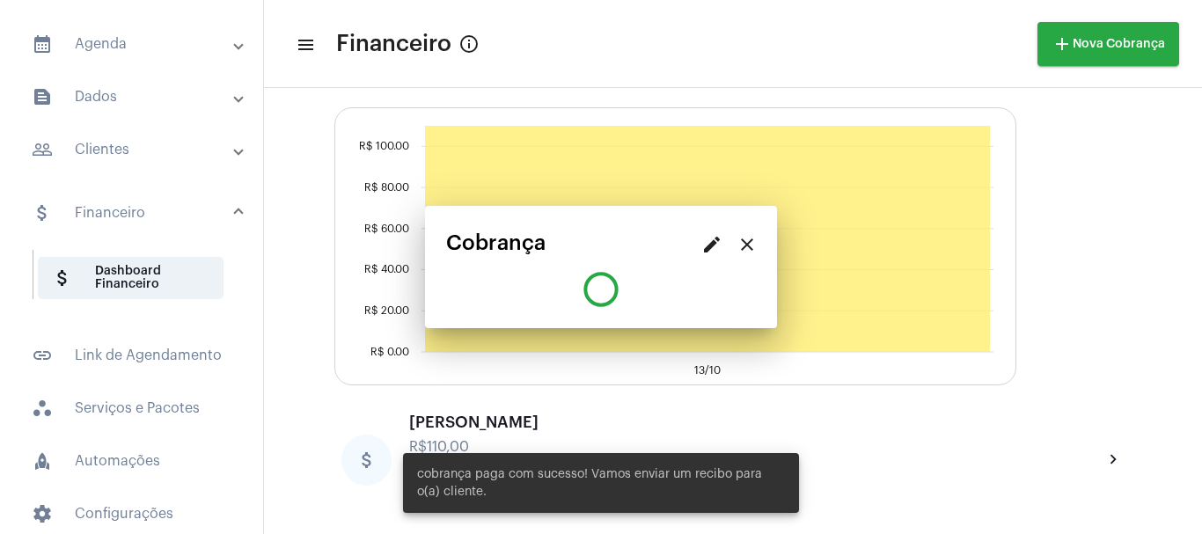 The width and height of the screenshot is (1202, 534). I want to click on text: R$ 80.00, so click(386, 187).